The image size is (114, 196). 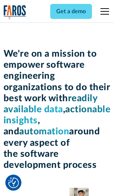 I want to click on span: readily available data, so click(x=50, y=103).